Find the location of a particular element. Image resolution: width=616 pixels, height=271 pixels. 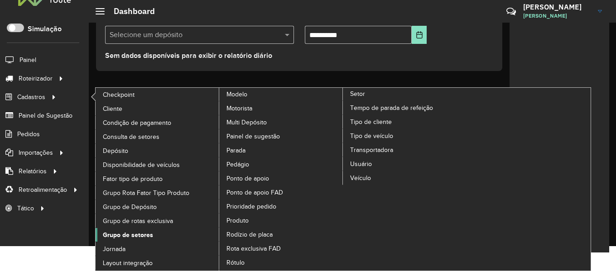

span: Parada is located at coordinates (236, 150).